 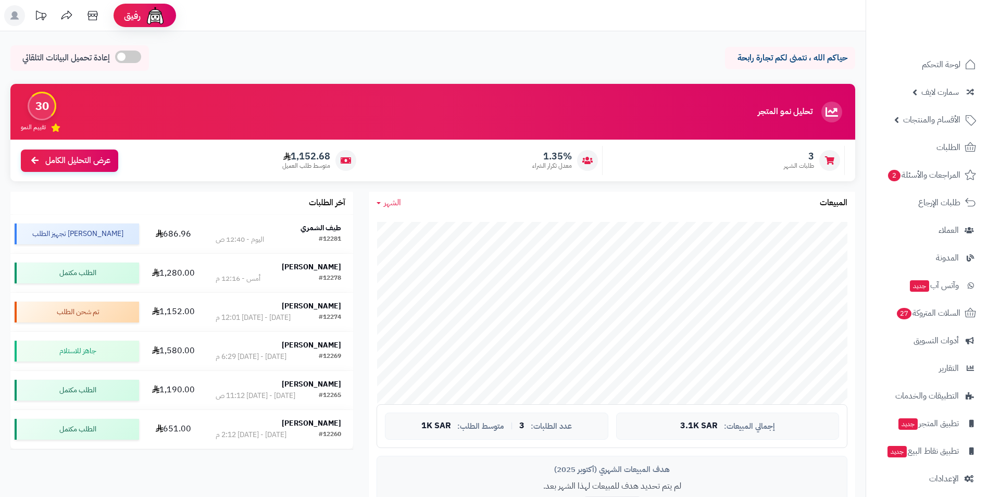 I want to click on div: #12265, so click(x=330, y=396).